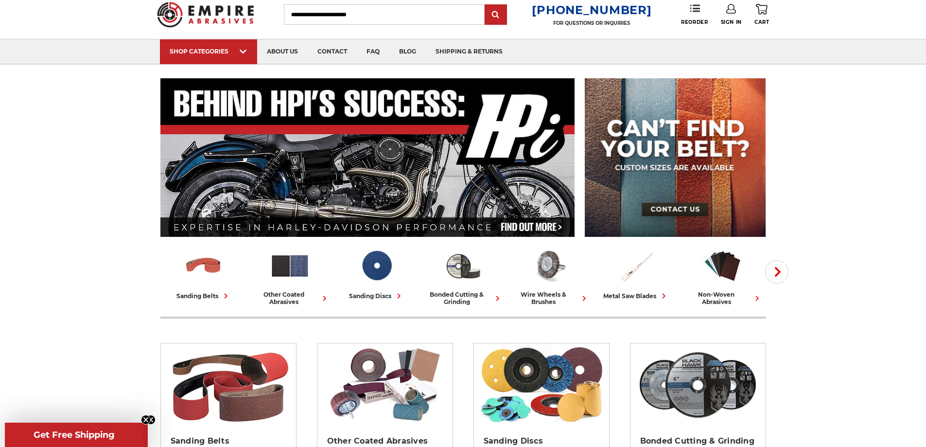 The image size is (926, 447). What do you see at coordinates (550, 266) in the screenshot?
I see `img: Wire Wheels & Brushes` at bounding box center [550, 266].